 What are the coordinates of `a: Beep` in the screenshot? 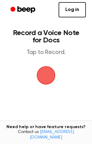 It's located at (23, 10).